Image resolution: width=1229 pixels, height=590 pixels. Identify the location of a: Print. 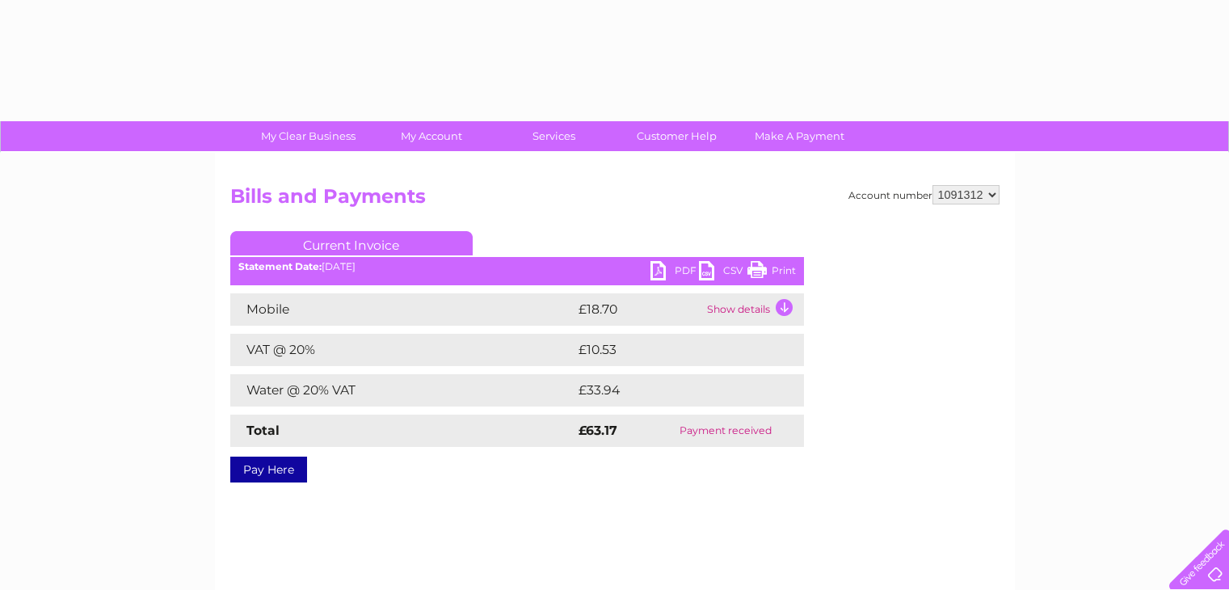
(772, 272).